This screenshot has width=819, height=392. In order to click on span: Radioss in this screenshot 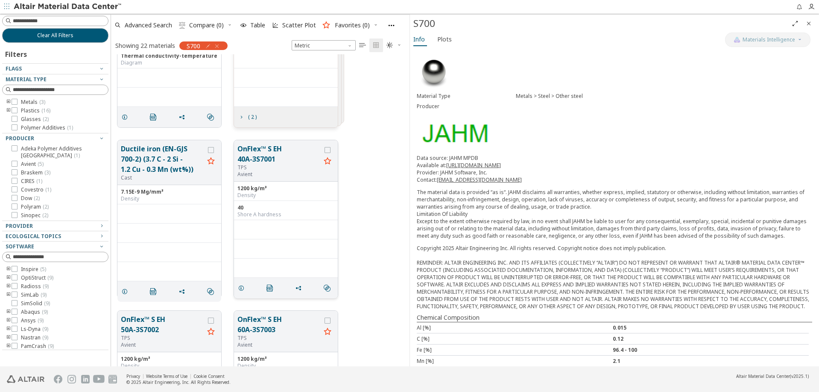, I will do `click(35, 286)`.